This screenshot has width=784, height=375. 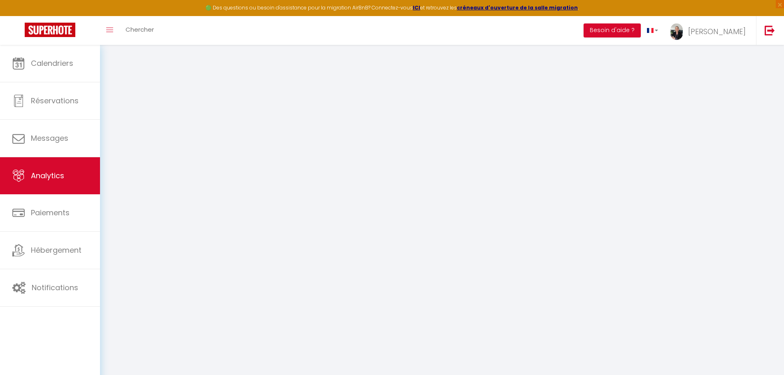 I want to click on span: Réservations, so click(x=55, y=100).